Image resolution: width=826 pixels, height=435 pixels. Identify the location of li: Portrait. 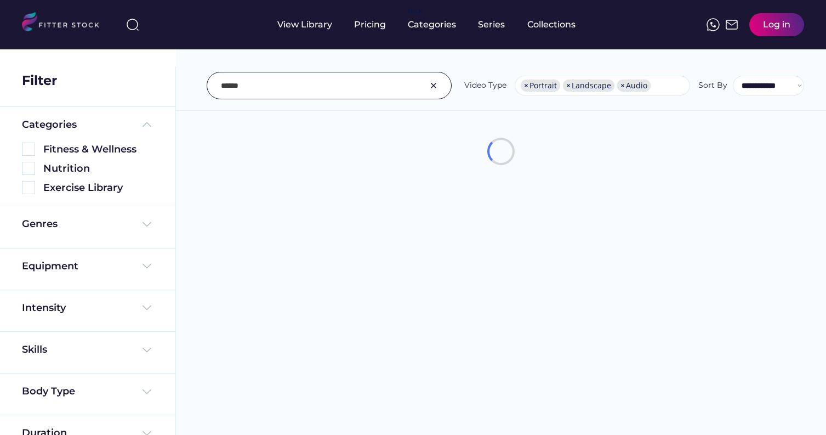
(541, 86).